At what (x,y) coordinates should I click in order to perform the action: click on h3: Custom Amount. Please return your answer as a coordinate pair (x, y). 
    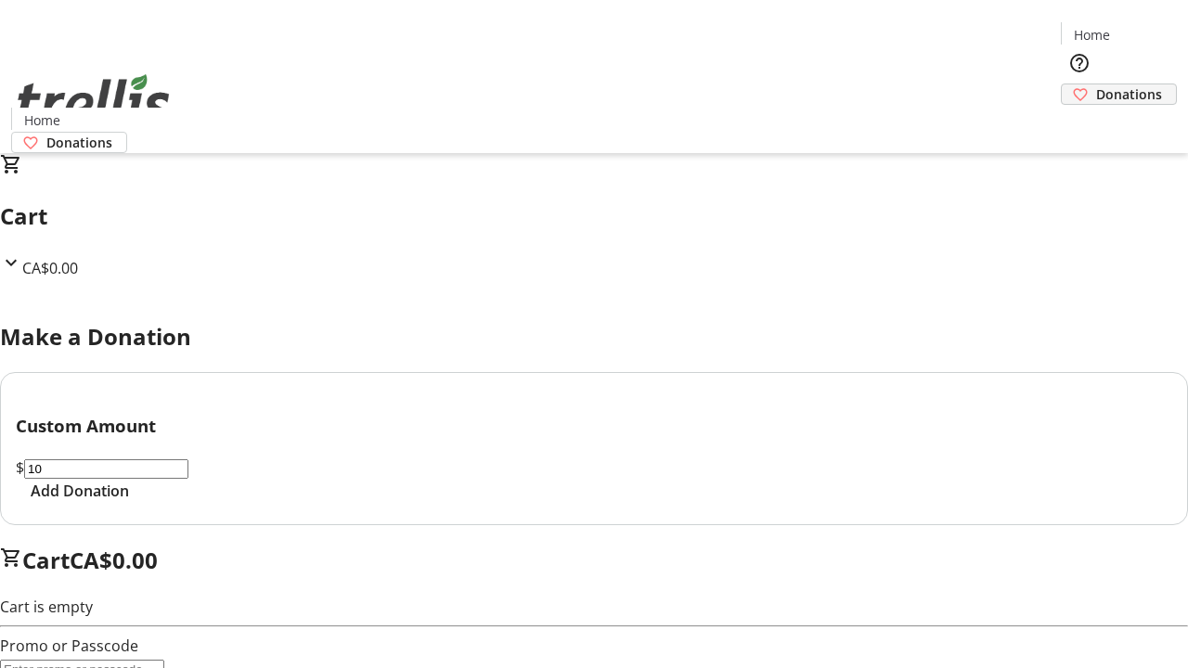
    Looking at the image, I should click on (594, 426).